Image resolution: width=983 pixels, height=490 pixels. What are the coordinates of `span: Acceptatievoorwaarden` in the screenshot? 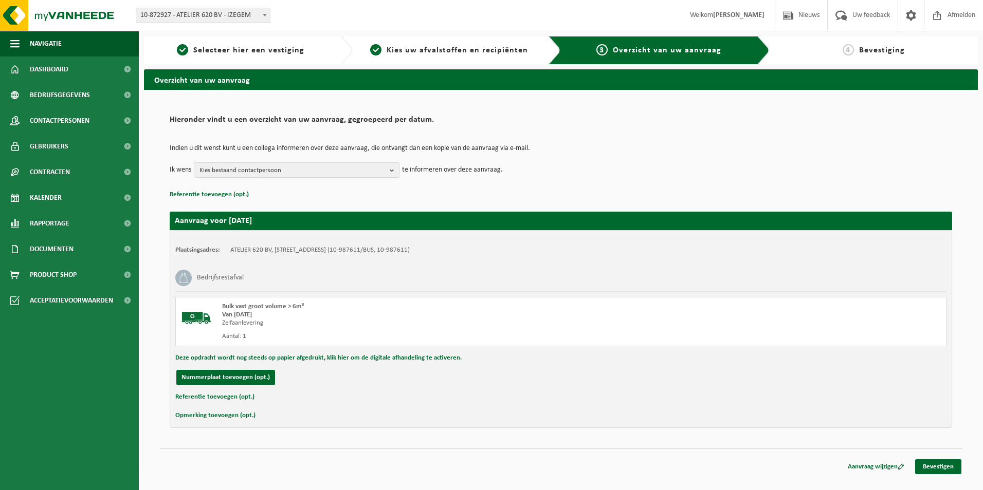 It's located at (71, 301).